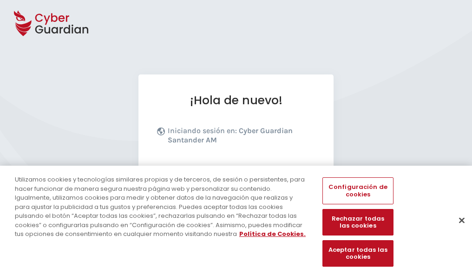 This screenshot has height=276, width=472. Describe the element at coordinates (162, 206) in the screenshot. I see `div: Utilizamos cookies y tecnologías similares propias y de terceros, de sesión o persistentes, para ...` at that location.